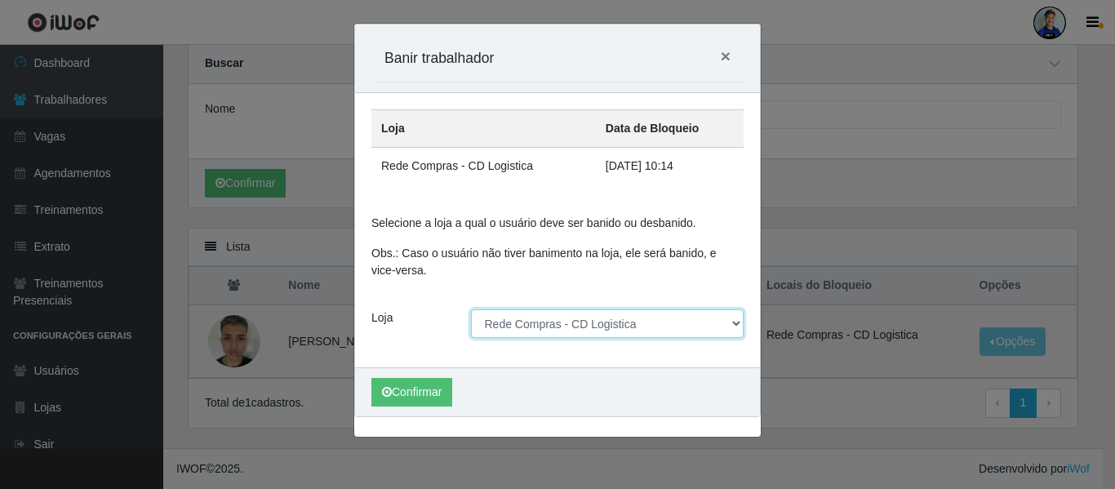 The image size is (1115, 489). Describe the element at coordinates (558, 262) in the screenshot. I see `p: Obs.: Caso o usuário não tiver banimento na loja, ele será banido, e vice-versa.` at that location.